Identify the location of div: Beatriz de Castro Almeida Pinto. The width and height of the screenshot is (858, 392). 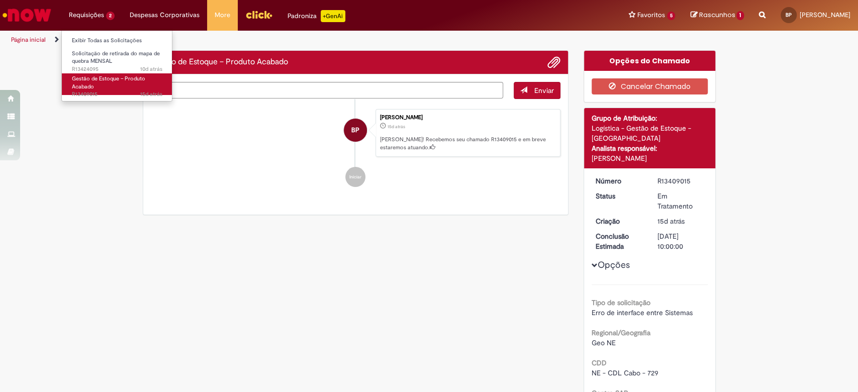
(355, 130).